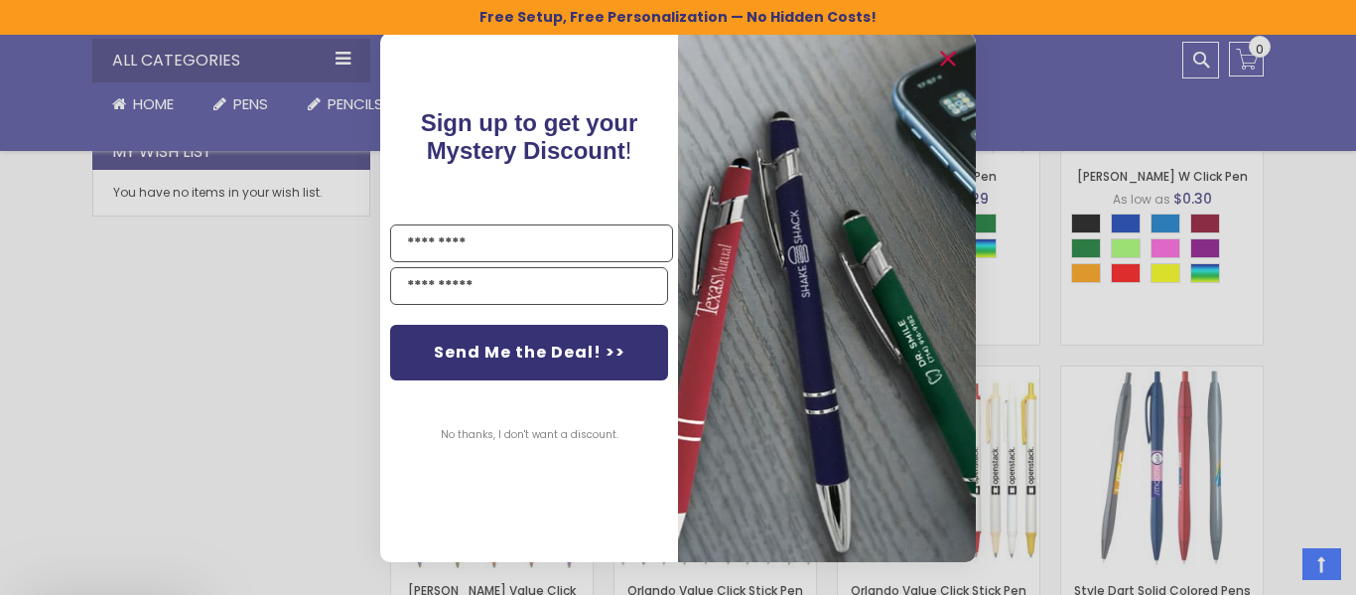 Image resolution: width=1356 pixels, height=595 pixels. Describe the element at coordinates (827, 297) in the screenshot. I see `img: pop-up-image` at that location.